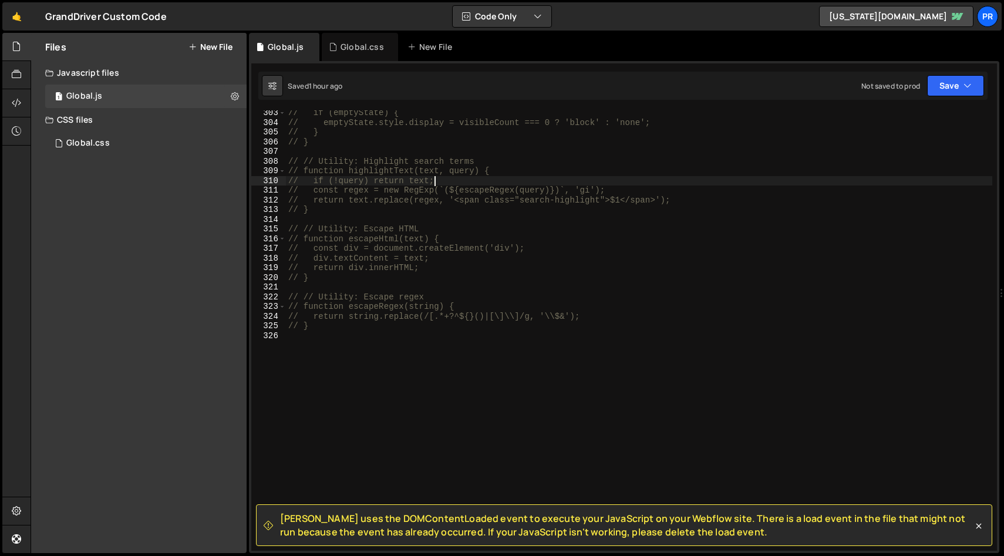 This screenshot has height=556, width=1004. What do you see at coordinates (268, 220) in the screenshot?
I see `div: 314` at bounding box center [268, 220].